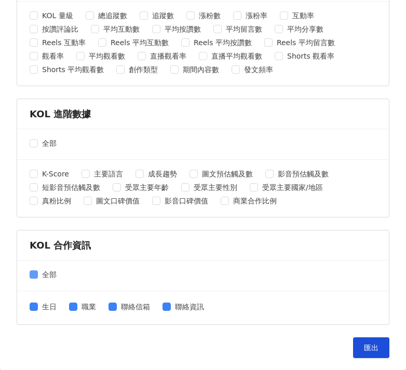 Image resolution: width=406 pixels, height=370 pixels. What do you see at coordinates (305, 29) in the screenshot?
I see `span: 平均分享數` at bounding box center [305, 29].